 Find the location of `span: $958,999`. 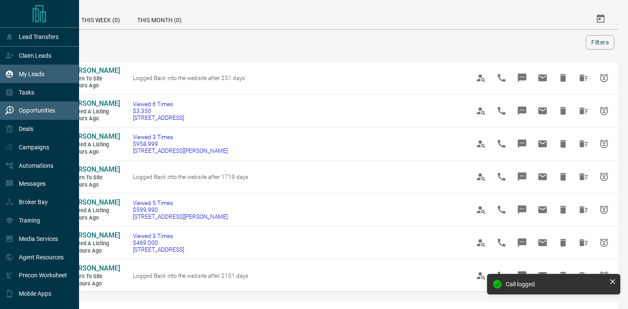

span: $958,999 is located at coordinates (180, 144).